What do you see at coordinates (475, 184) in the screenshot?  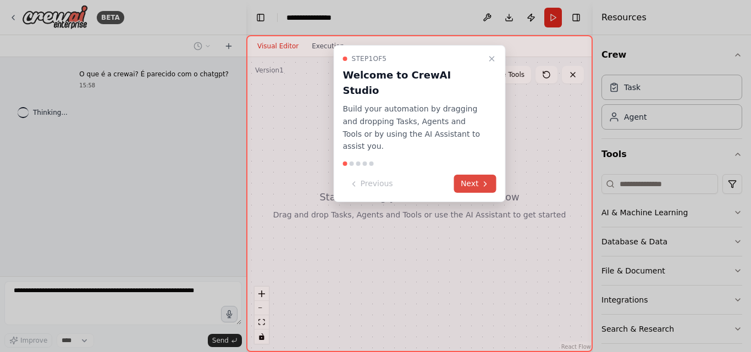 I see `button: Next` at bounding box center [475, 184].